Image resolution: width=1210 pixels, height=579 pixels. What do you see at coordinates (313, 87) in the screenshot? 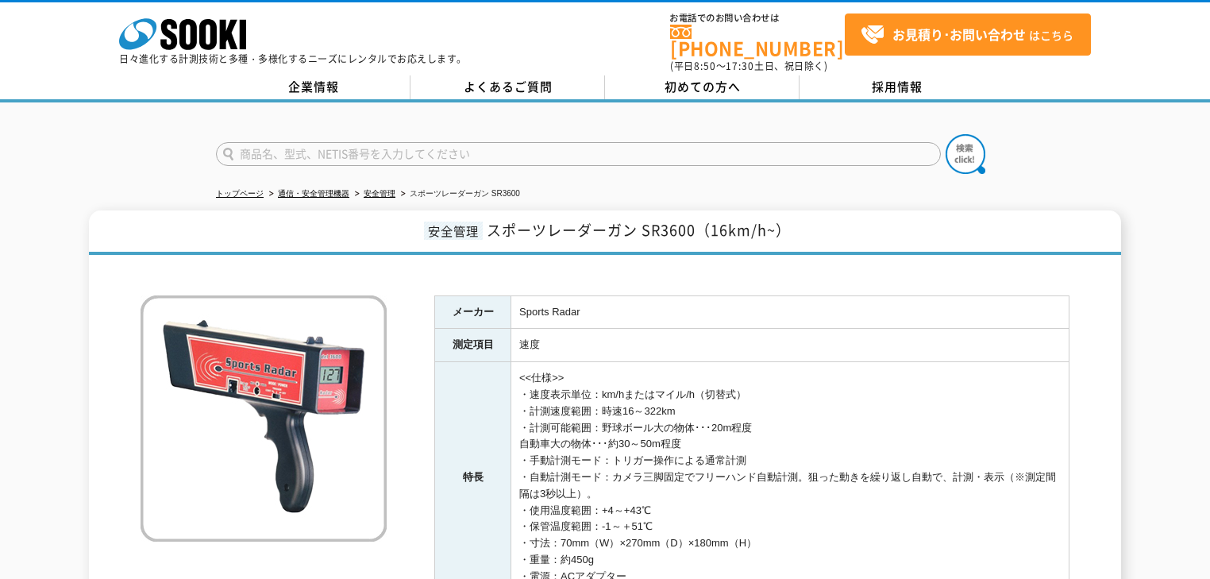
I see `a: 企業情報` at bounding box center [313, 87].